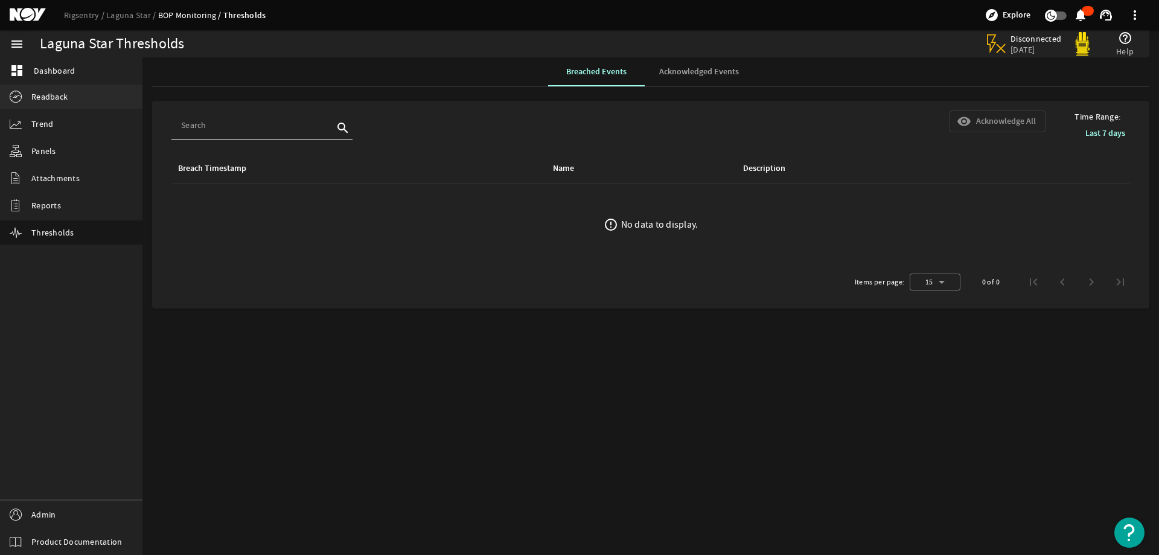 The width and height of the screenshot is (1159, 555). I want to click on button: more_vert, so click(1135, 15).